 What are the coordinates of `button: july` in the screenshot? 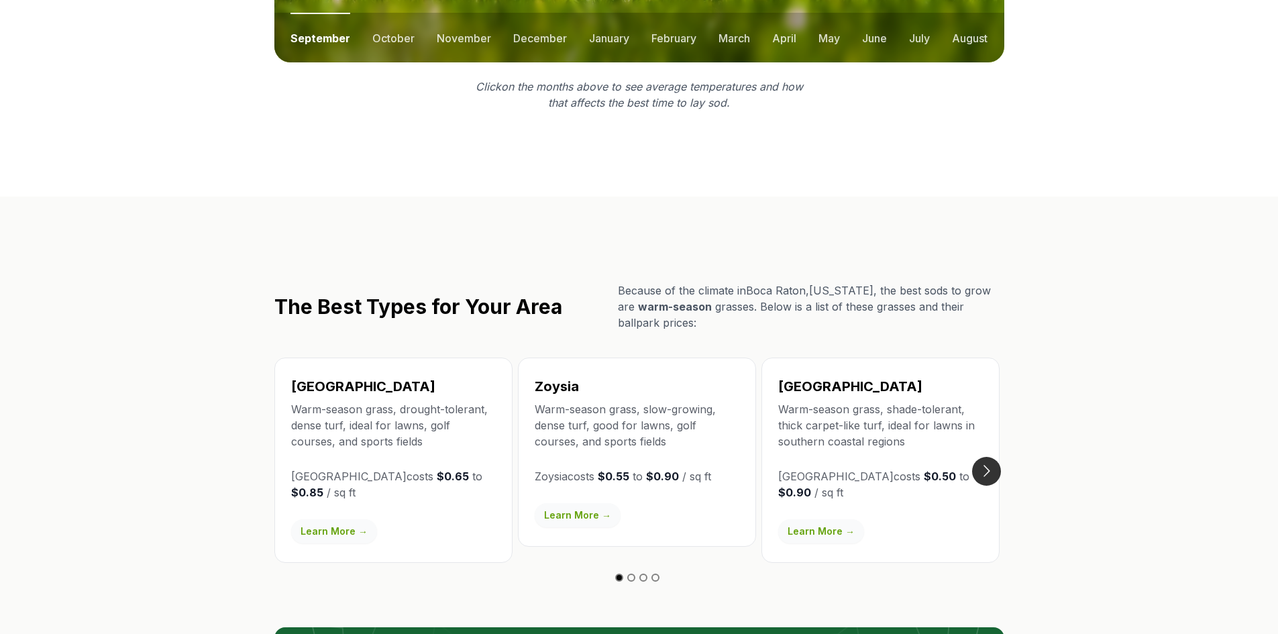 It's located at (919, 38).